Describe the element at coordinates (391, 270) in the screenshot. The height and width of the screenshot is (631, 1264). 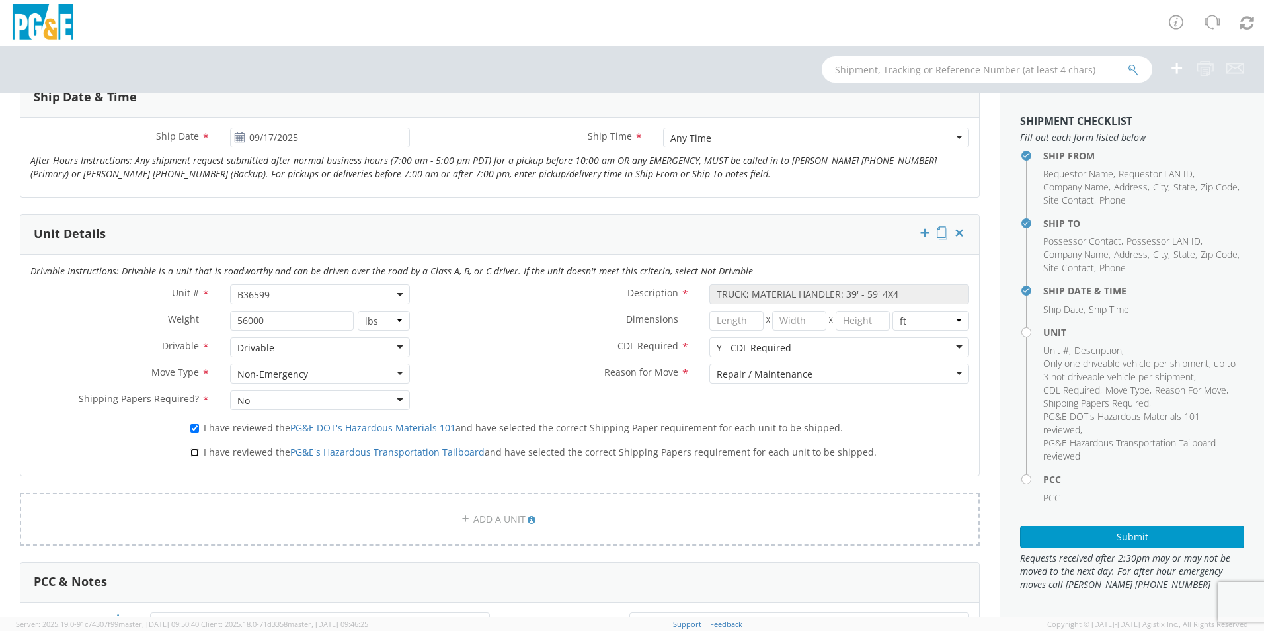
I see `i: Drivable Instructions: Drivable is a unit that is roadworthy and can be driven over the road by a...` at that location.